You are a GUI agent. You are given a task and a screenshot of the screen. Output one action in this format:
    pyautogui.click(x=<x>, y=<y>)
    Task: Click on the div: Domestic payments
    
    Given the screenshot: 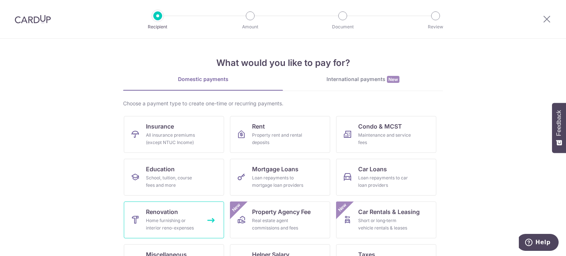 What is the action you would take?
    pyautogui.click(x=203, y=79)
    